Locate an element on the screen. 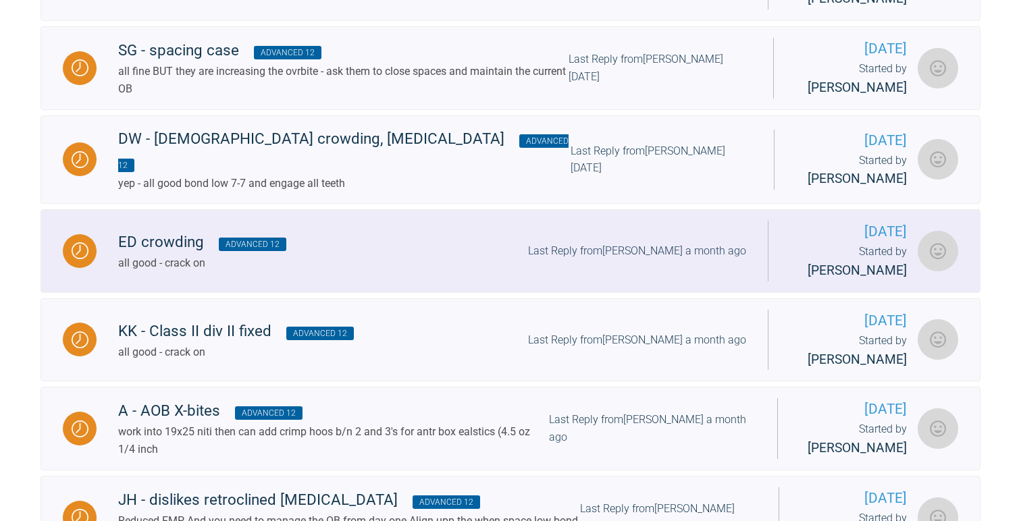 Image resolution: width=1021 pixels, height=521 pixels. a: WaitingSG - spacing case Advanced 12all fine BUT they are increasing the ovrbite - ask them to cl... is located at coordinates (510, 68).